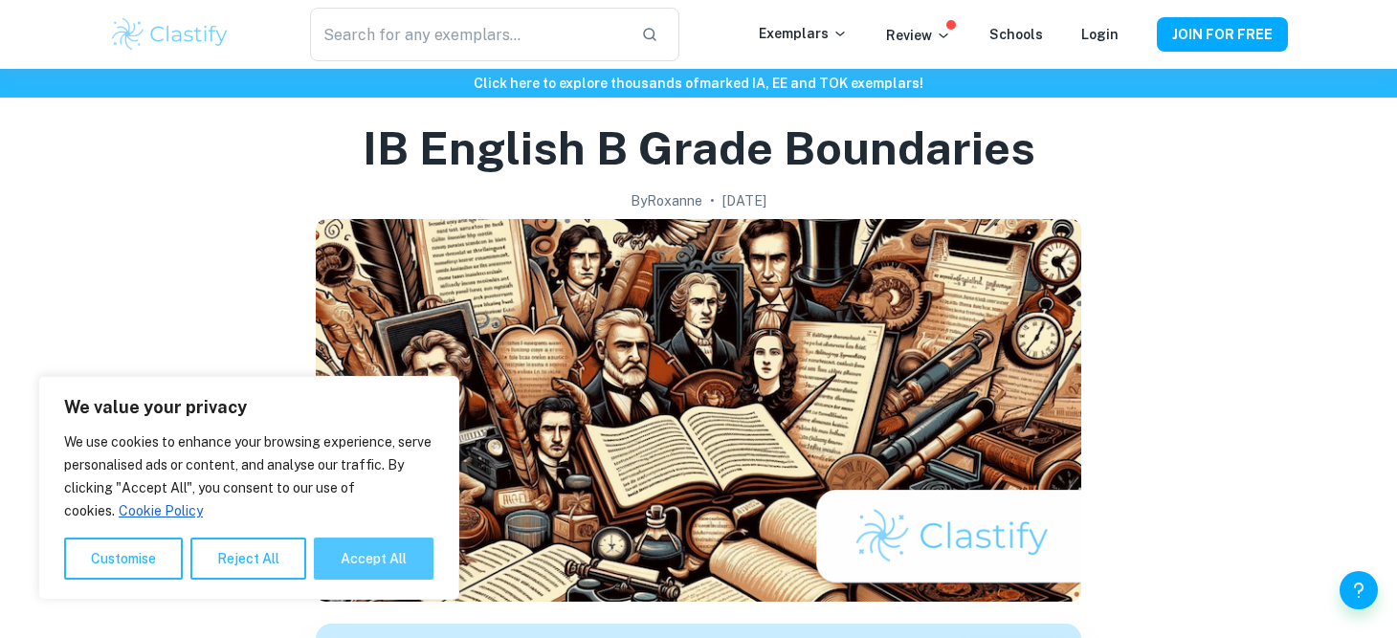 The image size is (1397, 638). What do you see at coordinates (249, 408) in the screenshot?
I see `p: We value your privacy` at bounding box center [249, 408].